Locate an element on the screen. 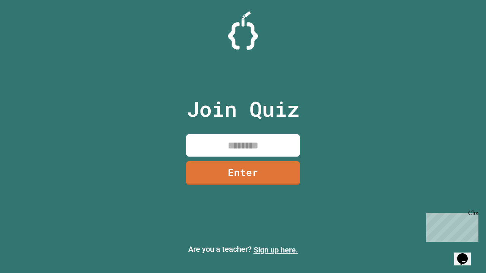 The width and height of the screenshot is (486, 273). p: Are you a teacher? is located at coordinates (243, 250).